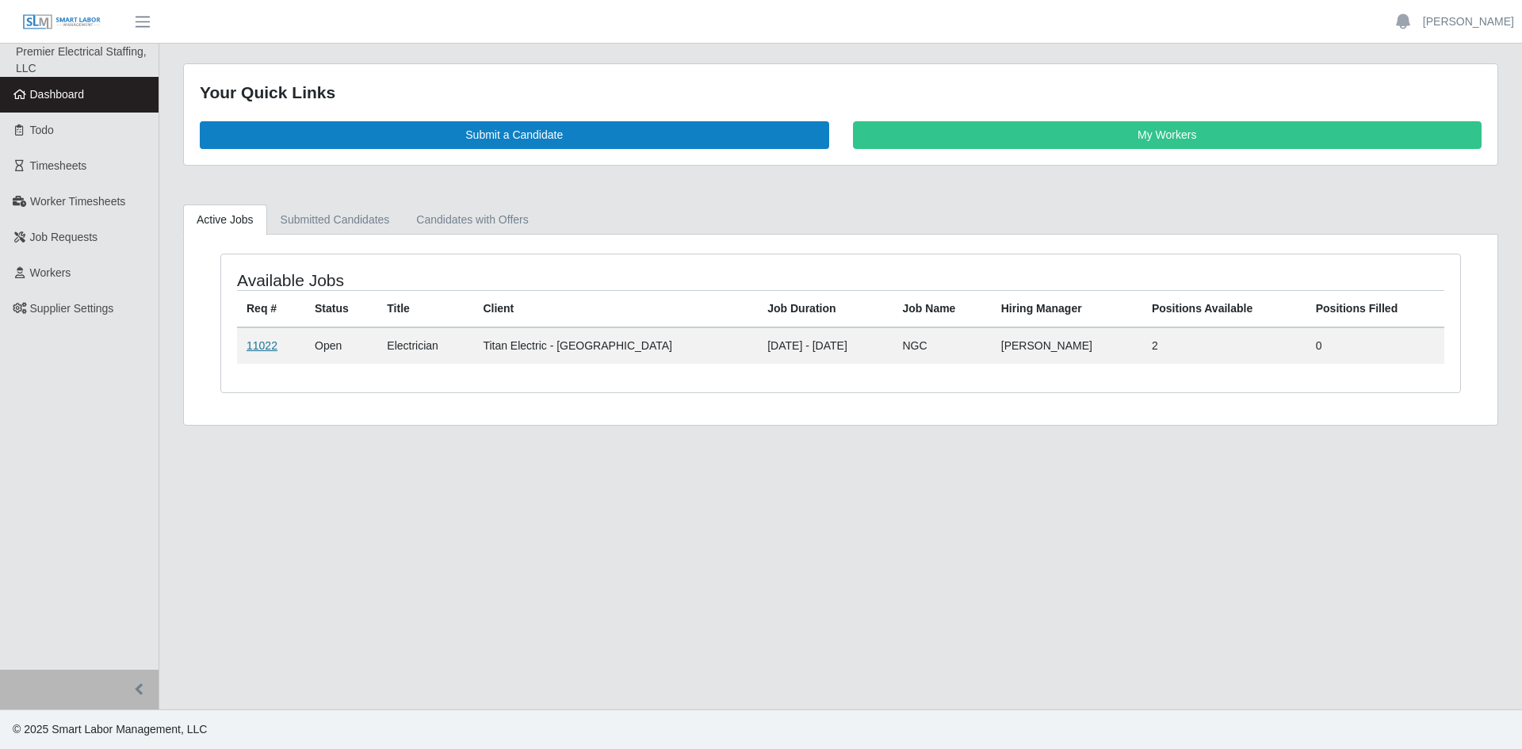  Describe the element at coordinates (943, 308) in the screenshot. I see `th: Job Name` at that location.